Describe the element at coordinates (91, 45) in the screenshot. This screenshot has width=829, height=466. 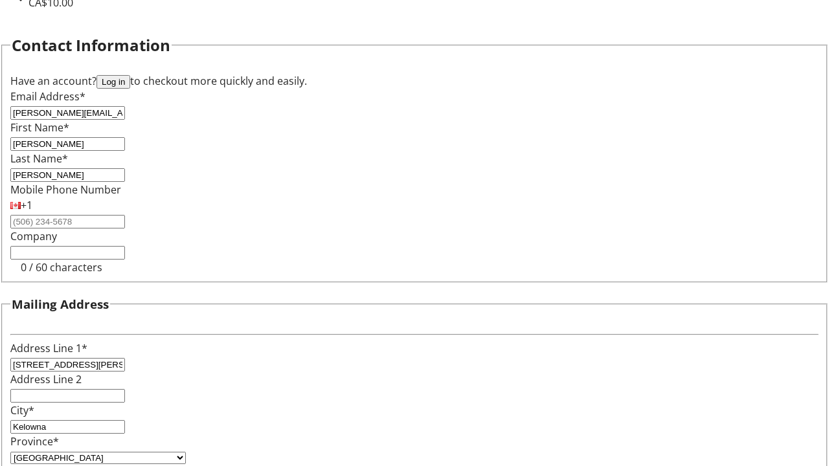
I see `h2: Contact Information` at that location.